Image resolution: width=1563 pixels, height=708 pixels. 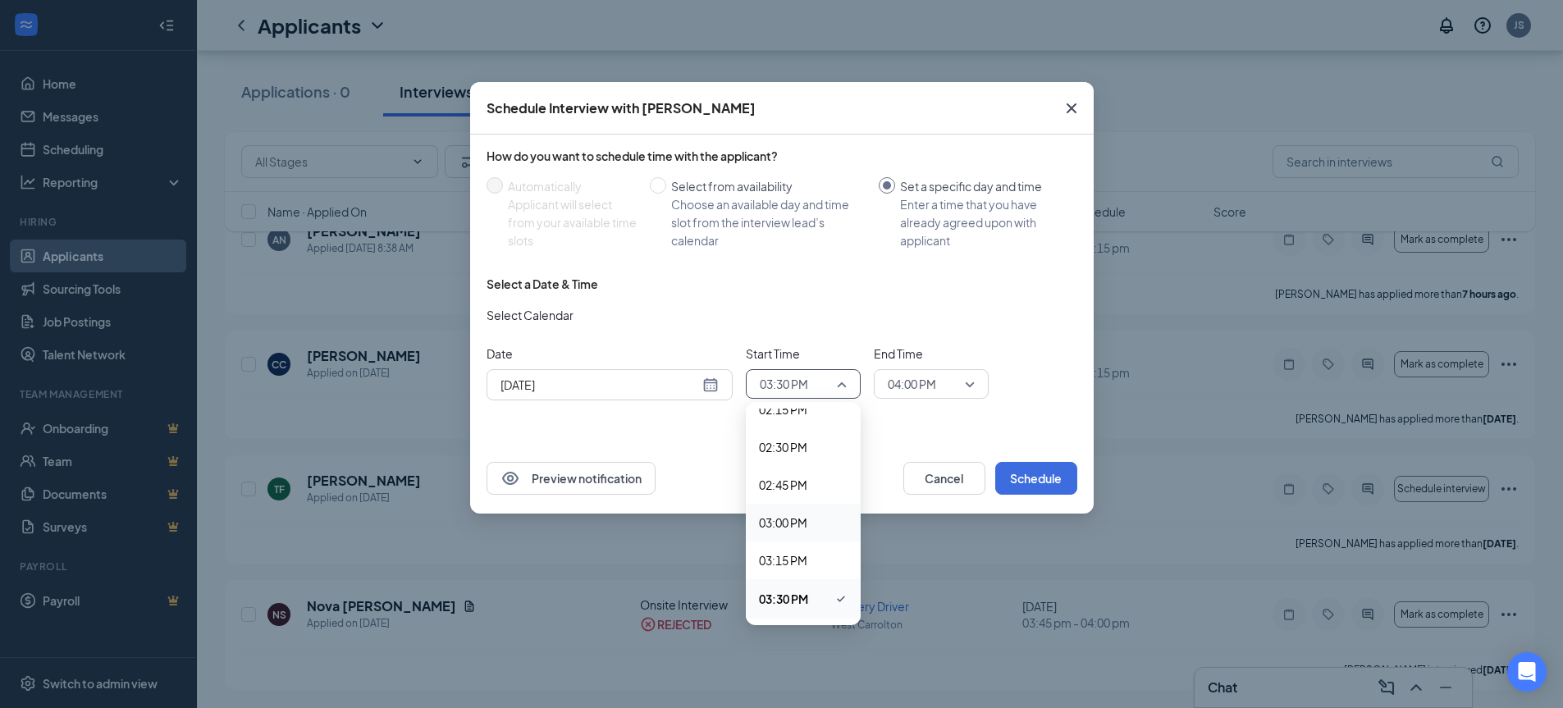 What do you see at coordinates (510, 478) in the screenshot?
I see `svg: Eye` at bounding box center [510, 478].